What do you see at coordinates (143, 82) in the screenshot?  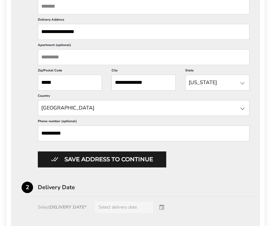 I see `input: City` at bounding box center [143, 82].